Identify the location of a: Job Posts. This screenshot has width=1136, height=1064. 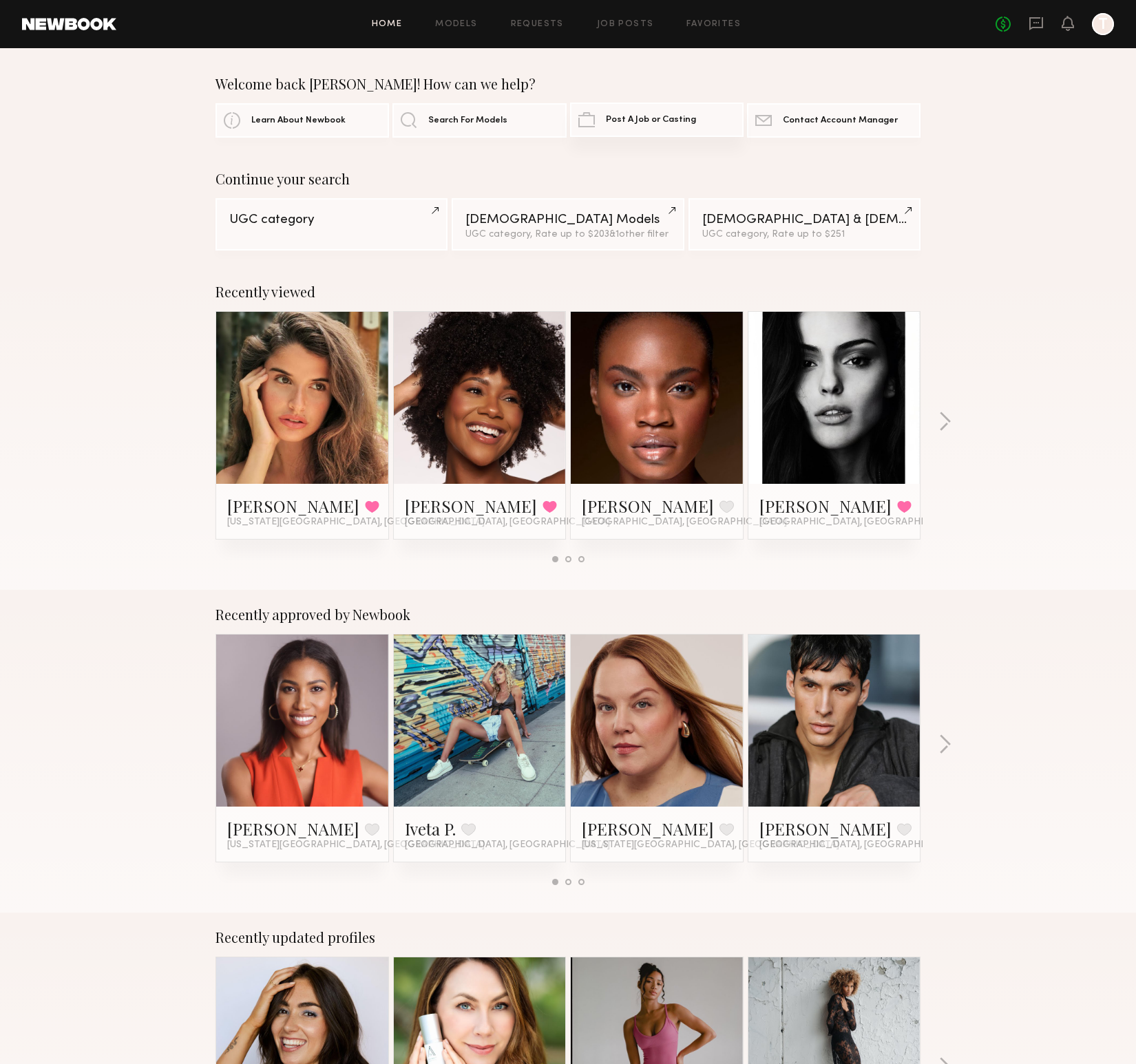
(625, 24).